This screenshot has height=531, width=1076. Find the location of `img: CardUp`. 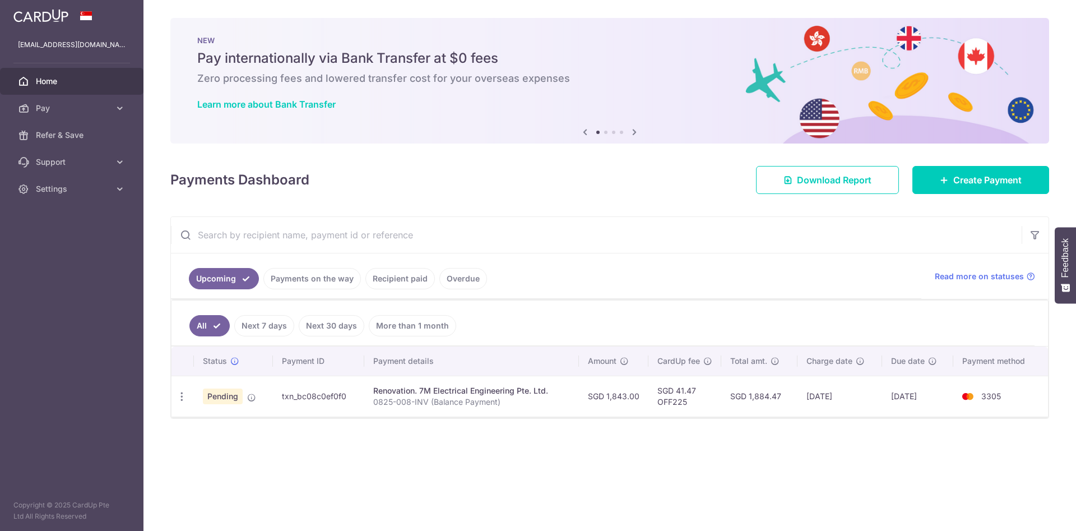

img: CardUp is located at coordinates (41, 16).